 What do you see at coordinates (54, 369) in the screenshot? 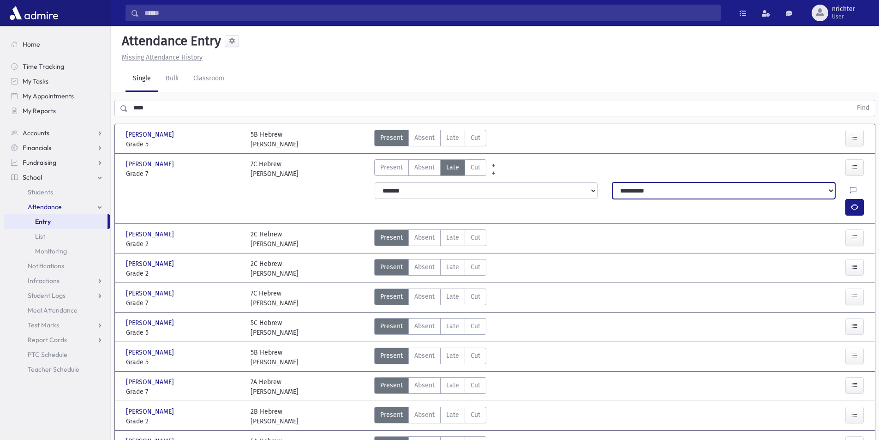
I see `span: Teacher Schedule` at bounding box center [54, 369].